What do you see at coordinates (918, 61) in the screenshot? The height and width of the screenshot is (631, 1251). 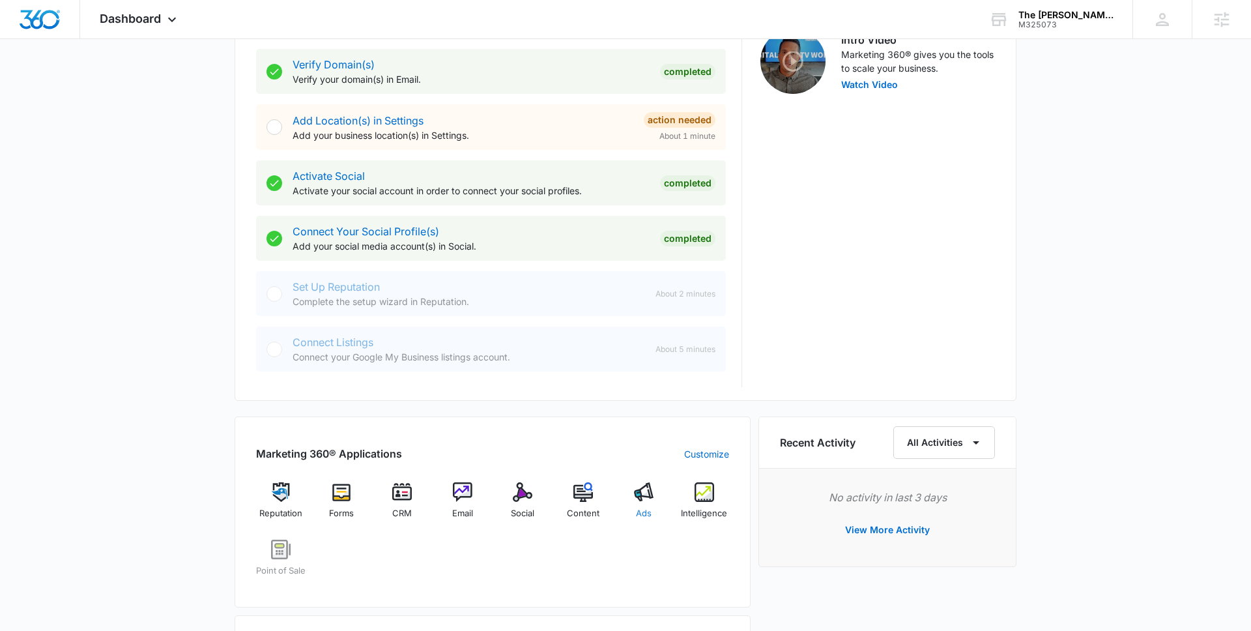 I see `p: Marketing 360® gives you the tools to scale your business.` at bounding box center [918, 61].